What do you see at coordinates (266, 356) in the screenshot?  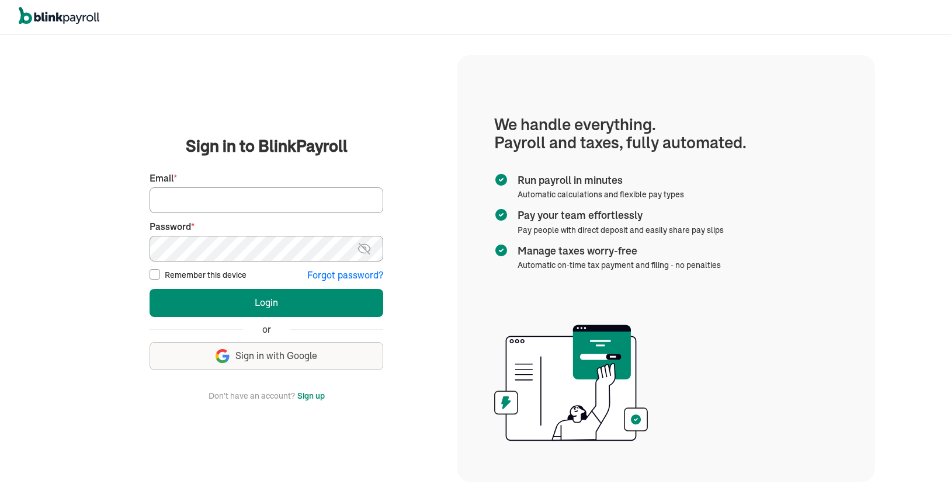 I see `button: Sign in with Google` at bounding box center [266, 356].